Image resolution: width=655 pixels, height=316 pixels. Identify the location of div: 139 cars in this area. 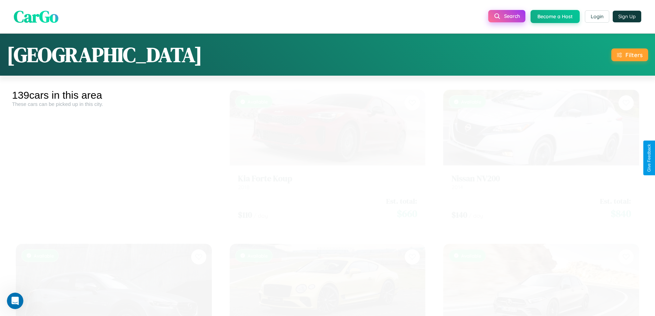
(114, 95).